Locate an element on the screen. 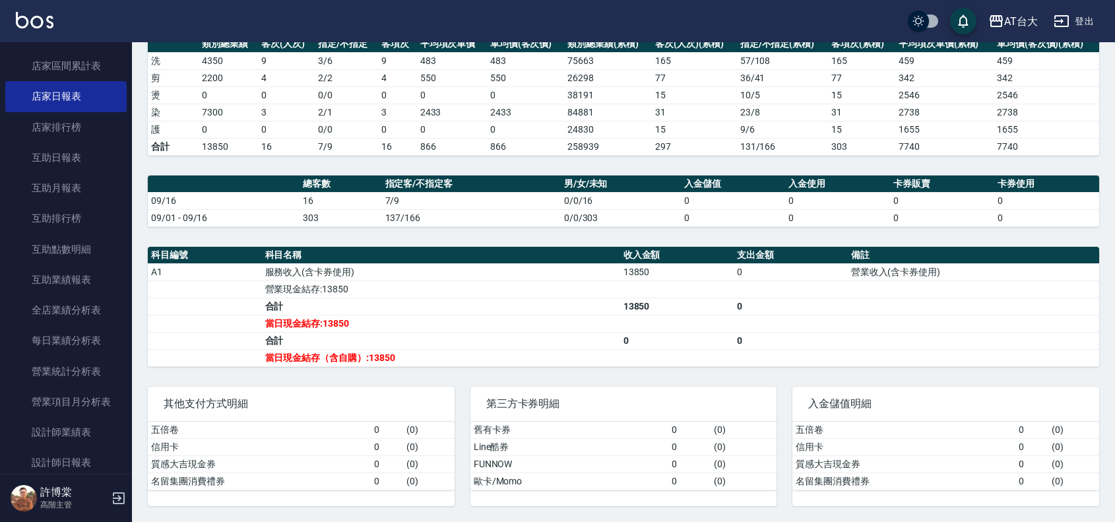 This screenshot has height=522, width=1115. td: 165 is located at coordinates (694, 61).